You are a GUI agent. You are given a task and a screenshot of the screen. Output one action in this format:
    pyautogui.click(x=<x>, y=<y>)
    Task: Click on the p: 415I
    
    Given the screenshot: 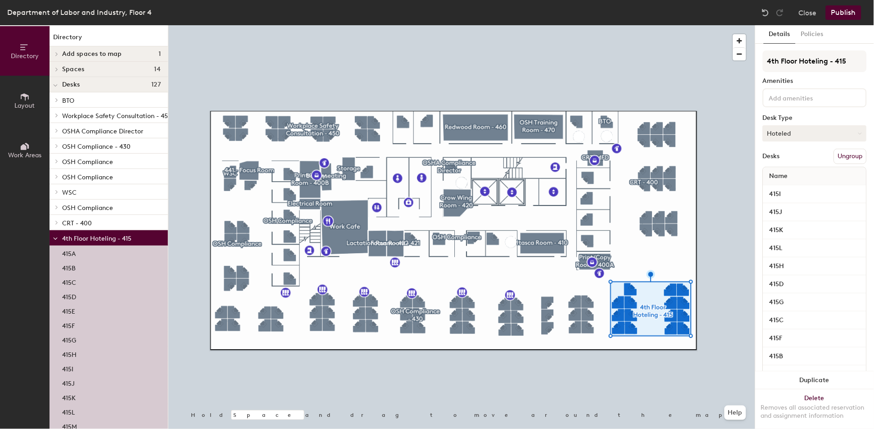 What is the action you would take?
    pyautogui.click(x=68, y=367)
    